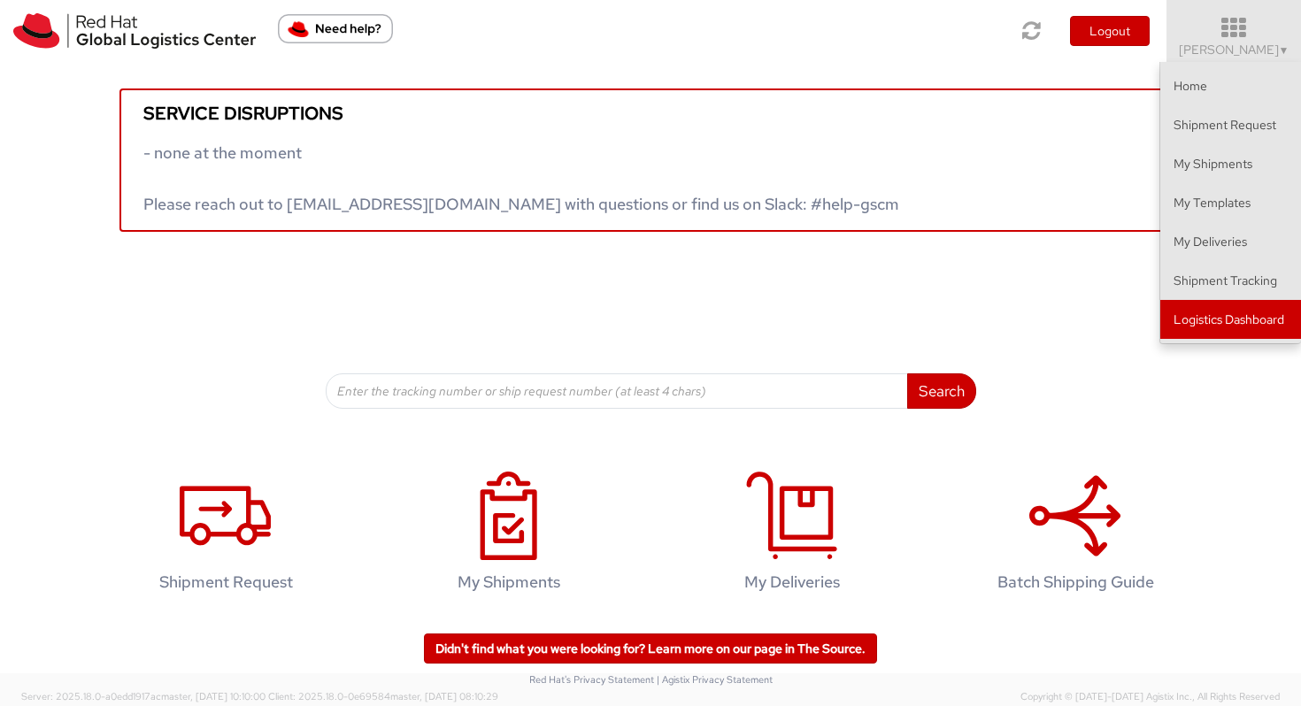 The height and width of the screenshot is (706, 1301). I want to click on h4: My Shipments, so click(509, 582).